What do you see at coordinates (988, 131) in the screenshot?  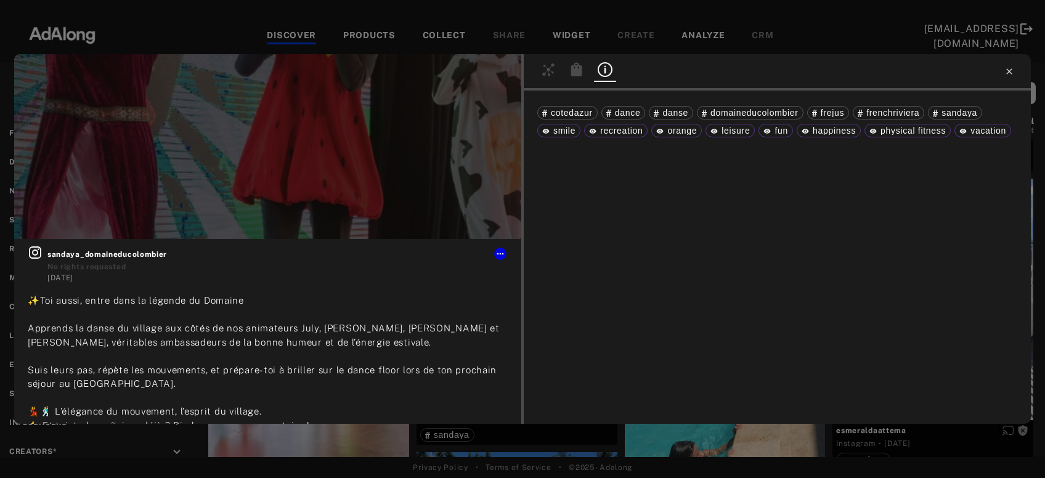 I see `span: vacation` at bounding box center [988, 131].